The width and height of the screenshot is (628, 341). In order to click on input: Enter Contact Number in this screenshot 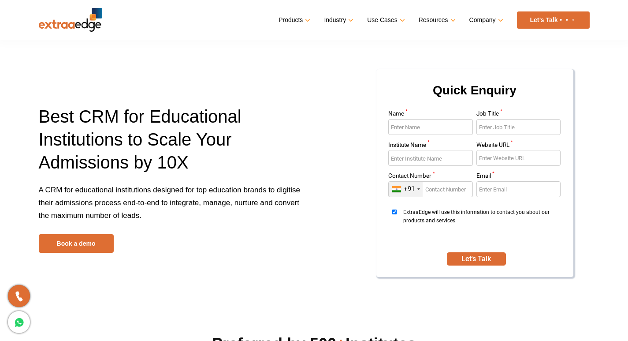, I will do `click(431, 189)`.